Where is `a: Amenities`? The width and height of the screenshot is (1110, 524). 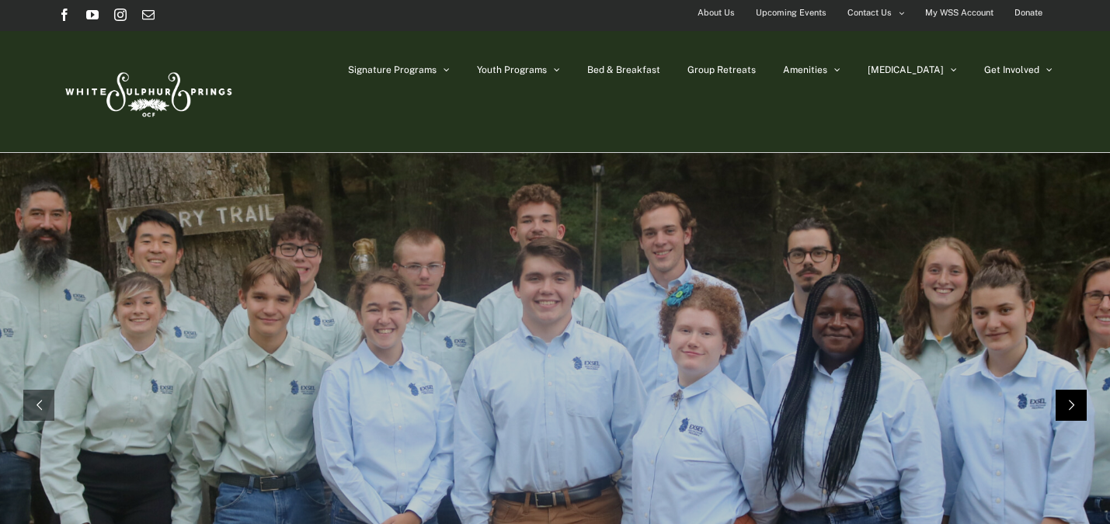 a: Amenities is located at coordinates (812, 70).